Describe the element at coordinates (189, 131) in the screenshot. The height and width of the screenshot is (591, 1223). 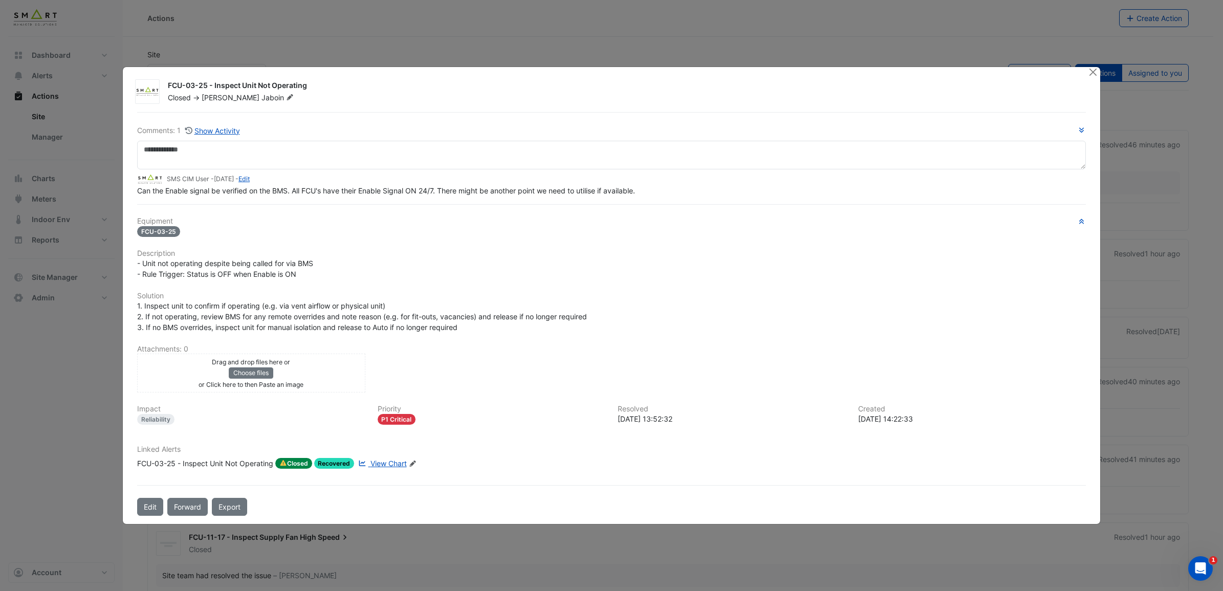
I see `div: Comments: 1` at that location.